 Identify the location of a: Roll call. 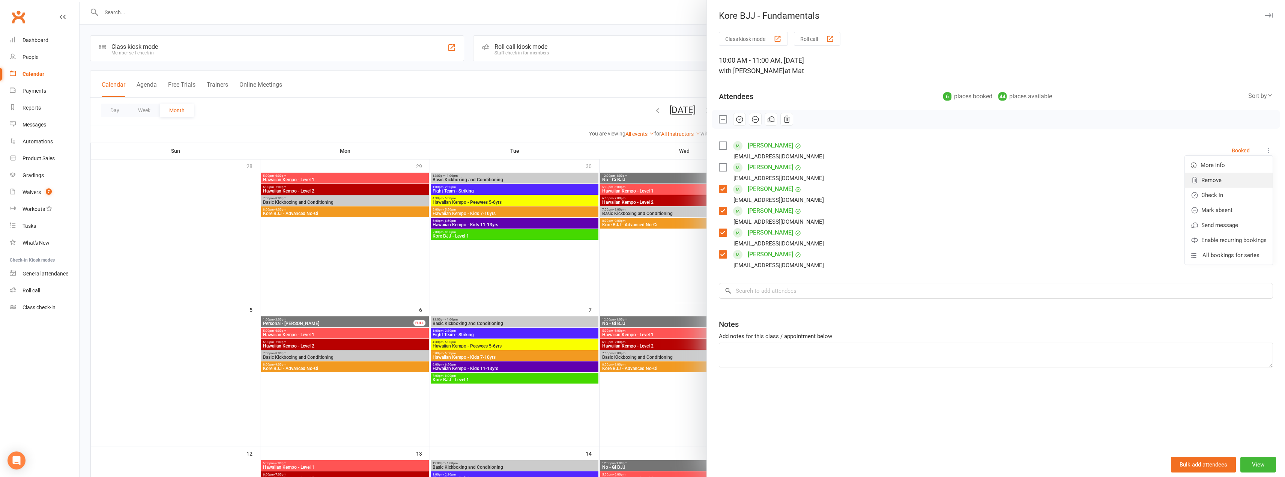
(44, 290).